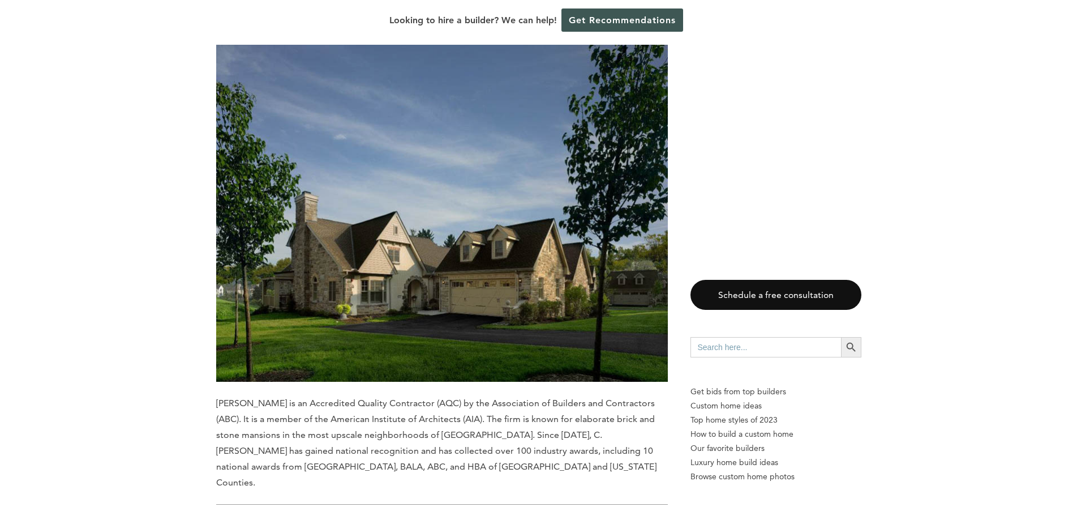 The image size is (1077, 511). What do you see at coordinates (776, 391) in the screenshot?
I see `p: Get bids from top builders` at bounding box center [776, 391].